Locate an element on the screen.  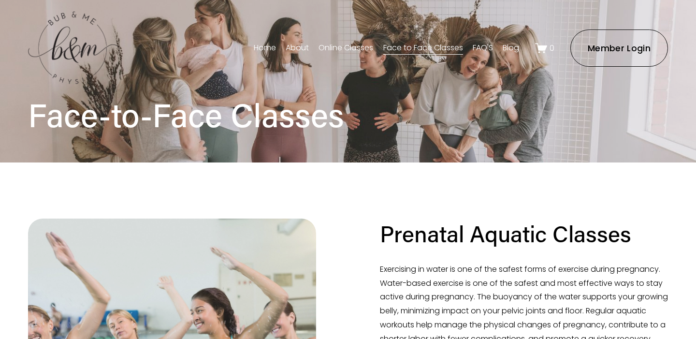
a: FAQ'S is located at coordinates (483, 48).